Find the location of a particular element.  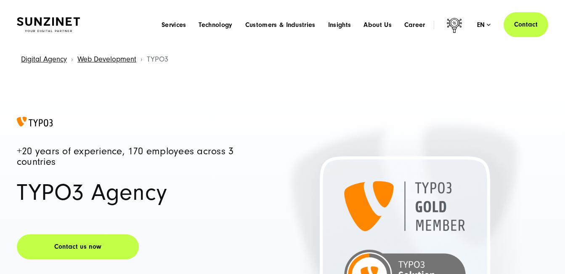

a: Contact is located at coordinates (526, 24).